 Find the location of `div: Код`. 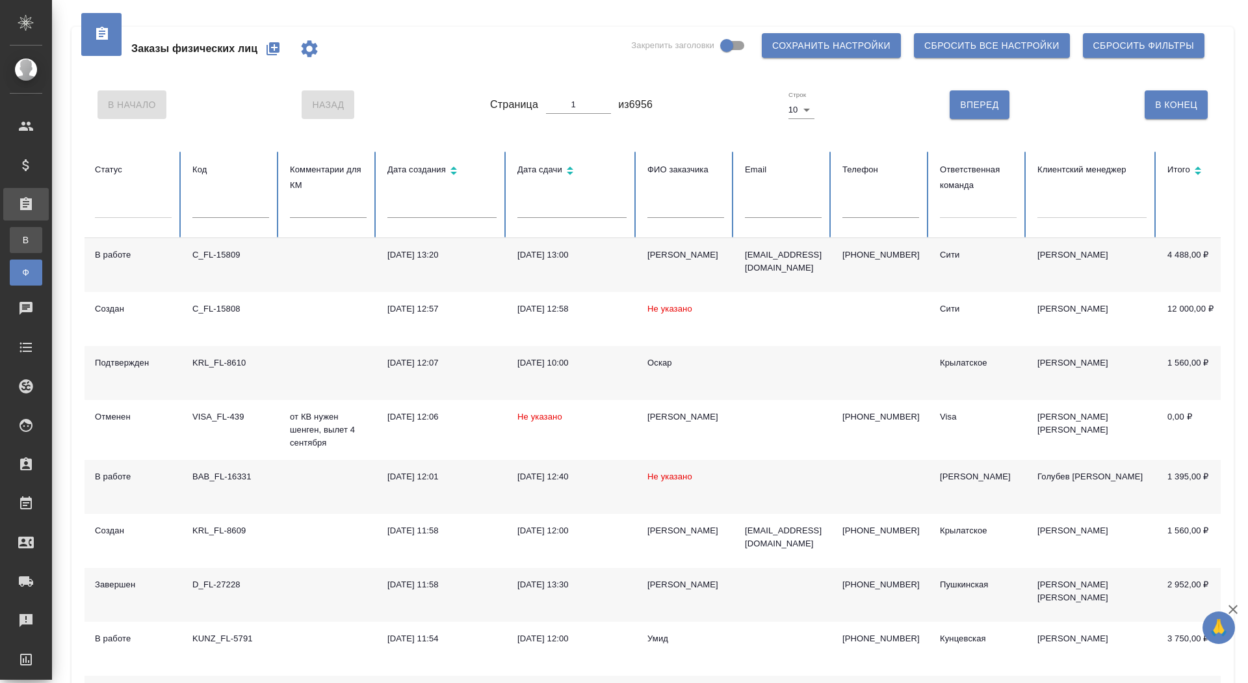

div: Код is located at coordinates (231, 170).